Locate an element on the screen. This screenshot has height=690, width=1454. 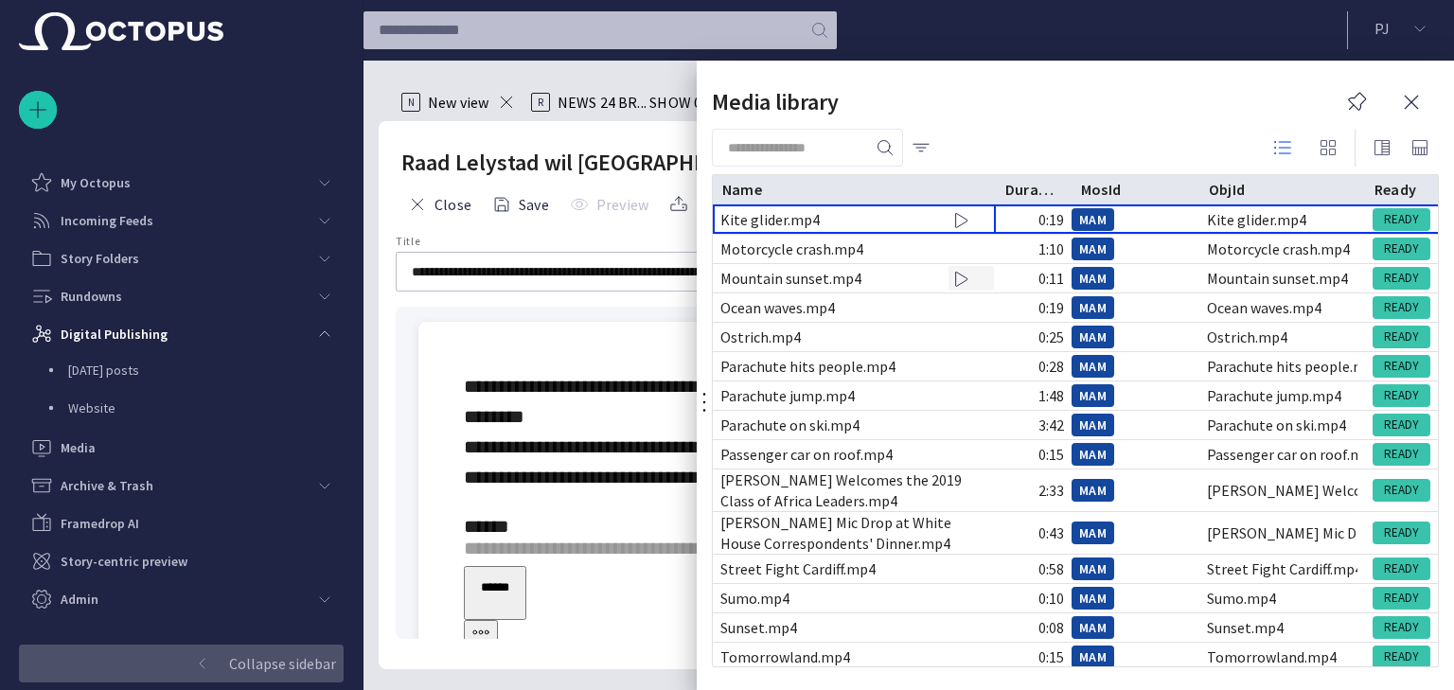
div: 3:42 is located at coordinates (1051, 425).